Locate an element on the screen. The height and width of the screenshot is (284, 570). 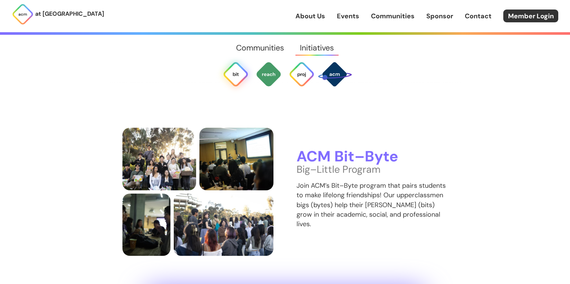
img: ACM Outreach is located at coordinates (268, 74).